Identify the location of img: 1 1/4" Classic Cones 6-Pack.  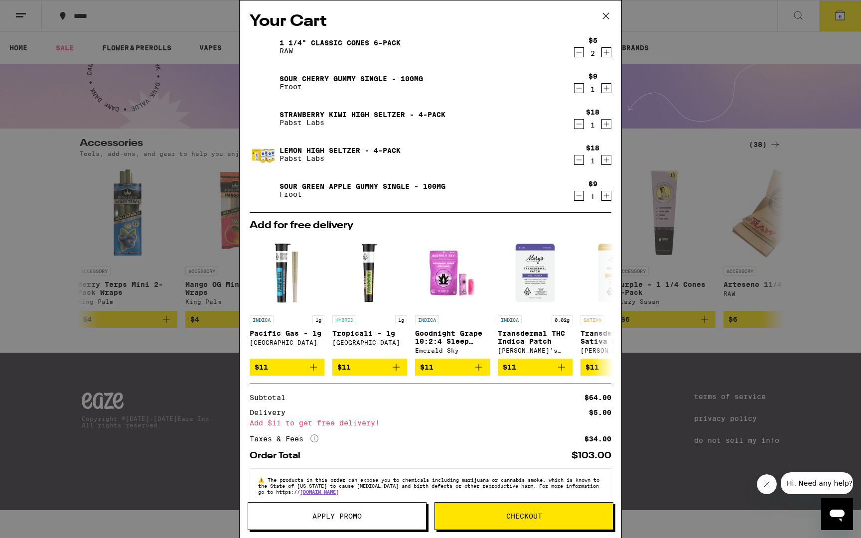
(264, 47).